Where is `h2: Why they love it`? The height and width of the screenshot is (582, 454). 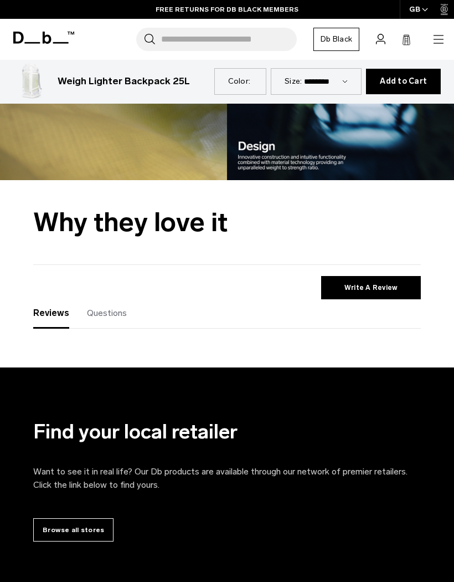 h2: Why they love it is located at coordinates (227, 211).